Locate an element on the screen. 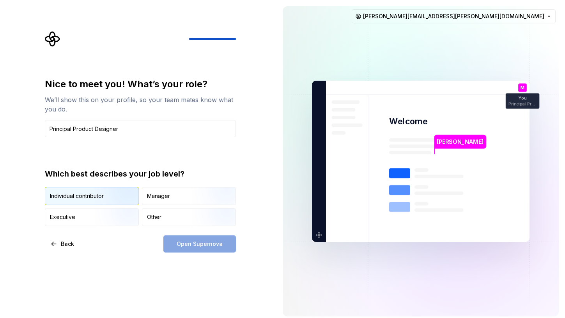  button: Back is located at coordinates (63, 244).